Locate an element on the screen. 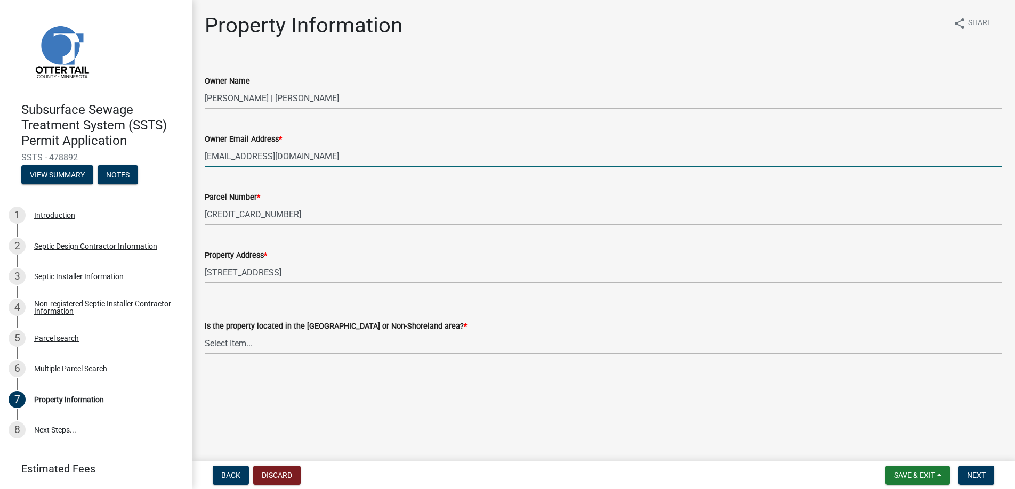  button: Discard is located at coordinates (277, 476).